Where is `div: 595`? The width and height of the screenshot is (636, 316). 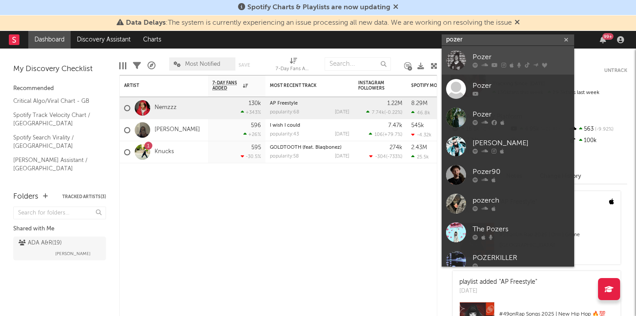
div: 595 is located at coordinates (256, 147).